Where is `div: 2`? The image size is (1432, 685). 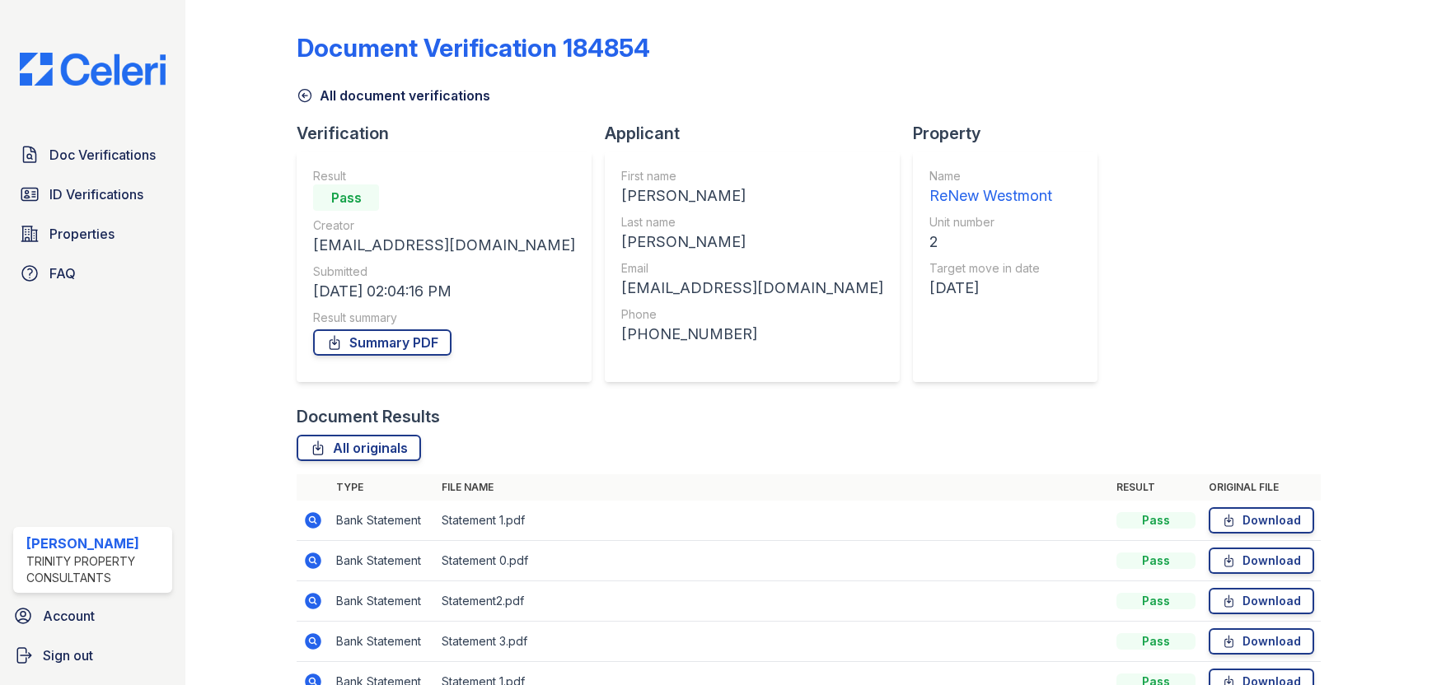 div: 2 is located at coordinates (990, 242).